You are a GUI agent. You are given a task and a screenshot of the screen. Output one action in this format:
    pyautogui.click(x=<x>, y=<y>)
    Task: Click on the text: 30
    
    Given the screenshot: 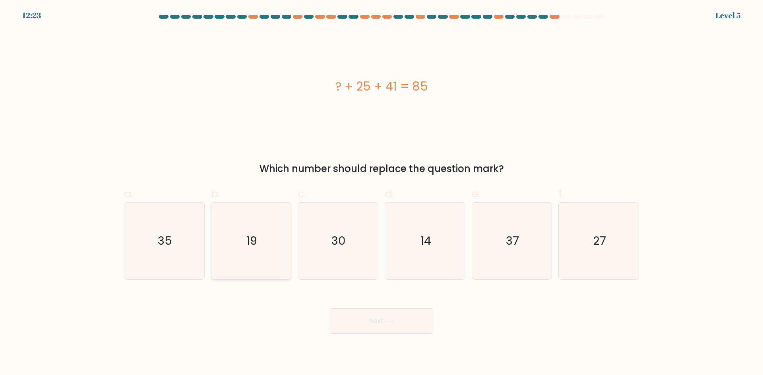 What is the action you would take?
    pyautogui.click(x=339, y=241)
    